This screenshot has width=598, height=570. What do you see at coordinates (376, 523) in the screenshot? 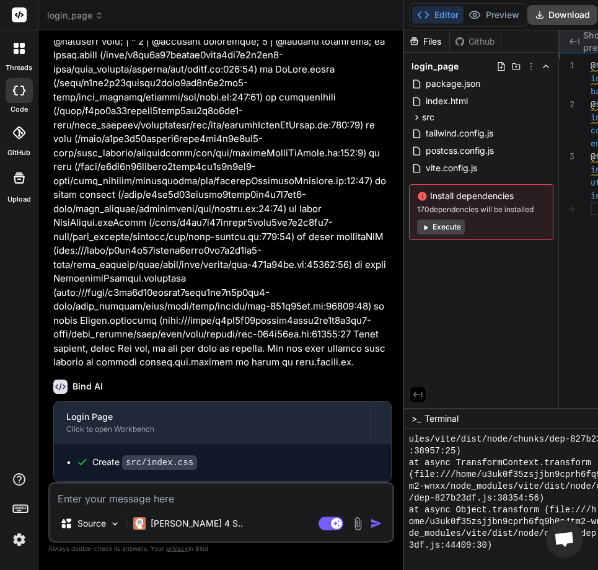
I see `img: icon` at bounding box center [376, 523].